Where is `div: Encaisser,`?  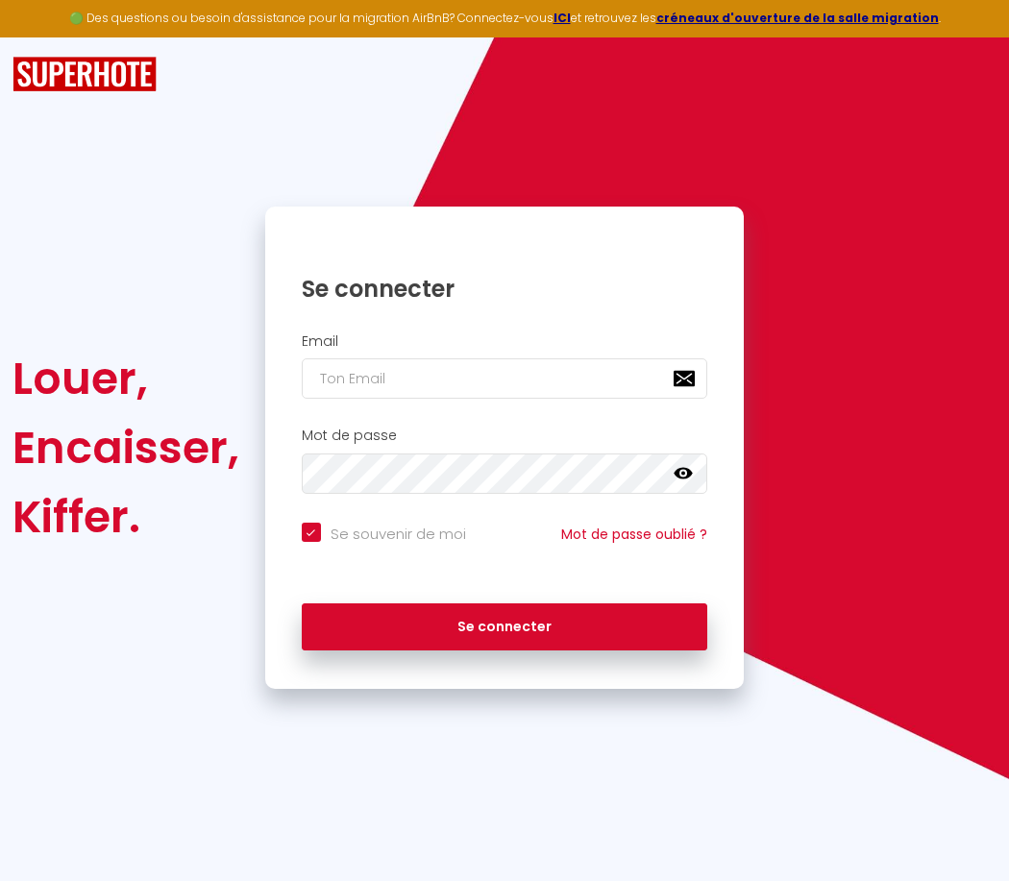 div: Encaisser, is located at coordinates (126, 448).